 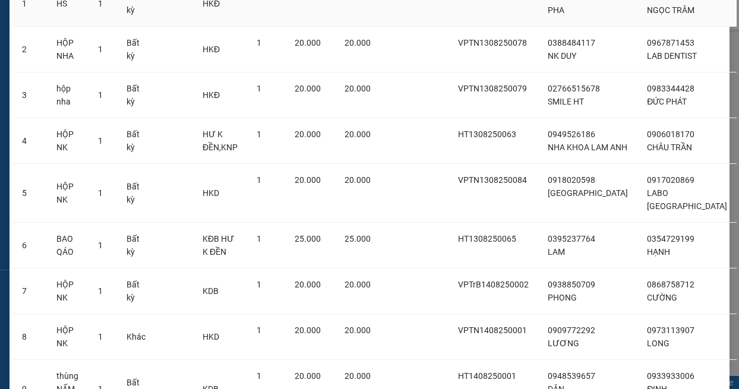 I want to click on span: 0395237764, so click(x=572, y=239).